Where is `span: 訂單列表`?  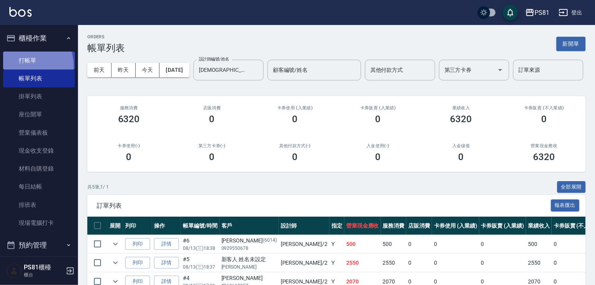
span: 訂單列表 is located at coordinates (324, 205).